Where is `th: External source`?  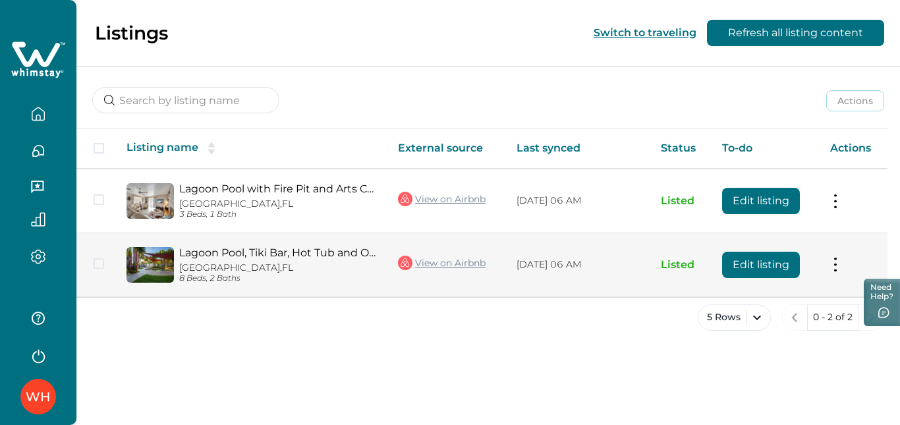 th: External source is located at coordinates (447, 148).